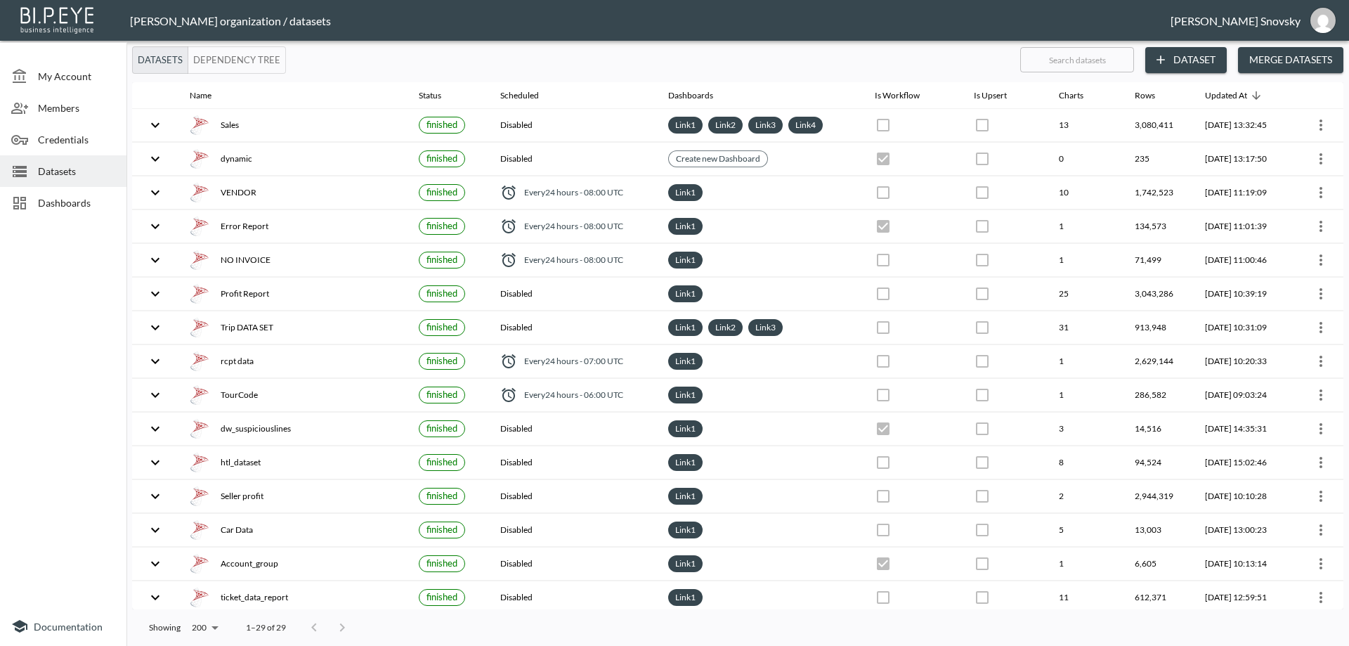  I want to click on div: dw_suspiciouslines, so click(293, 429).